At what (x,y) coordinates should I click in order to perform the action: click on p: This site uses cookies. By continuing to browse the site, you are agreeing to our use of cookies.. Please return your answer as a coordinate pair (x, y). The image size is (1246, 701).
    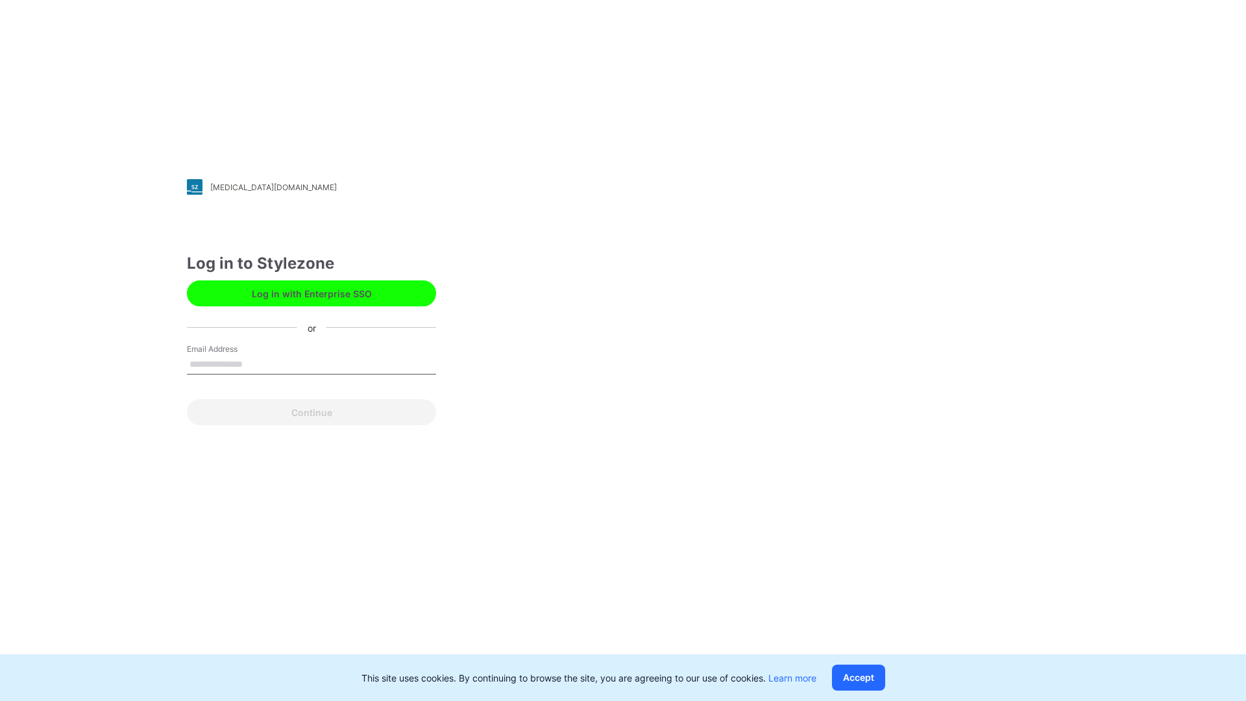
    Looking at the image, I should click on (589, 677).